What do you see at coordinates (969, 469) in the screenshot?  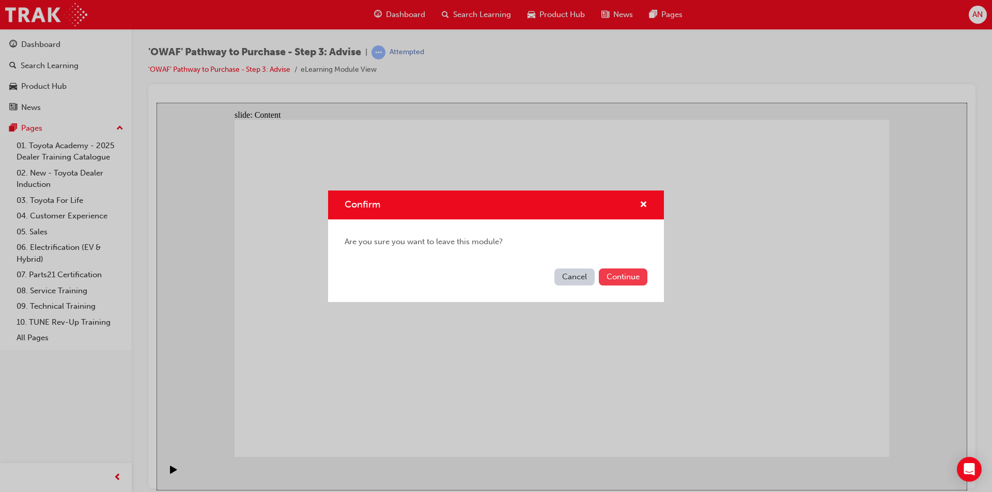 I see `div: Open Intercom Messenger` at bounding box center [969, 469].